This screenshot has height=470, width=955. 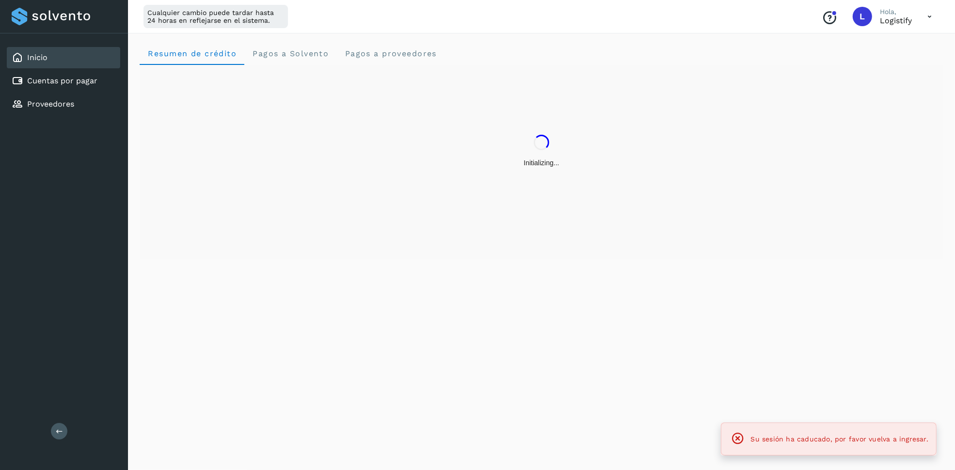 I want to click on a: Proveedores, so click(x=50, y=104).